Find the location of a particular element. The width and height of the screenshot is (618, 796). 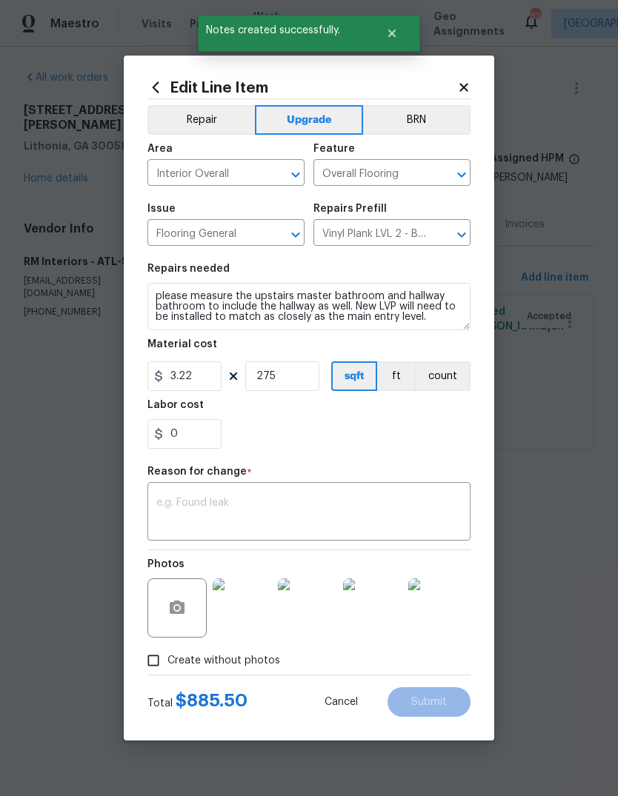

button: Submit is located at coordinates (429, 702).